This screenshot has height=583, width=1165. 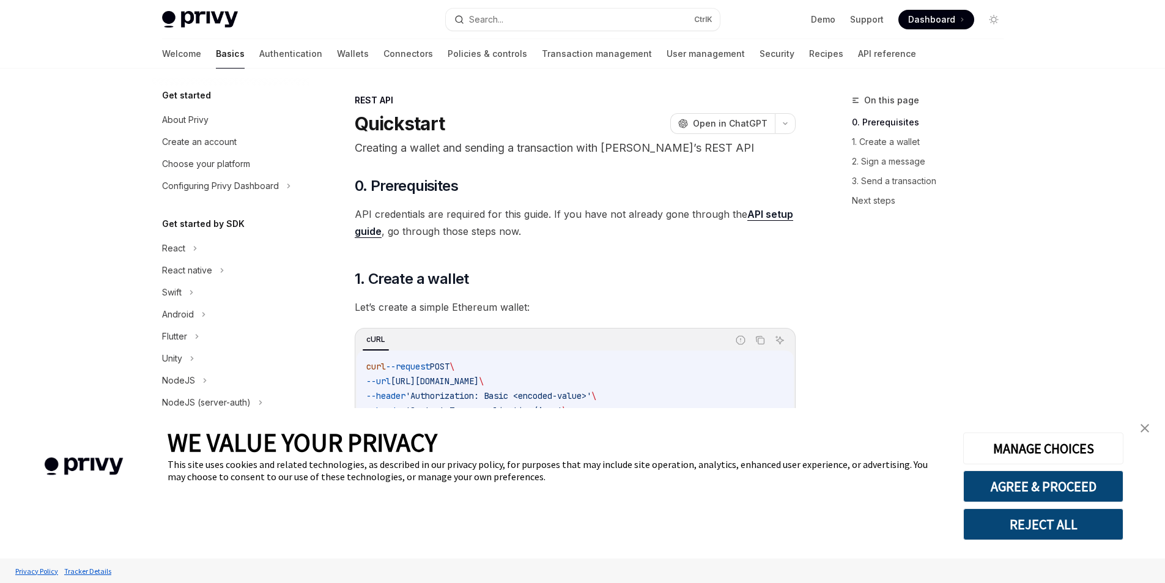 I want to click on a: Next steps, so click(x=932, y=201).